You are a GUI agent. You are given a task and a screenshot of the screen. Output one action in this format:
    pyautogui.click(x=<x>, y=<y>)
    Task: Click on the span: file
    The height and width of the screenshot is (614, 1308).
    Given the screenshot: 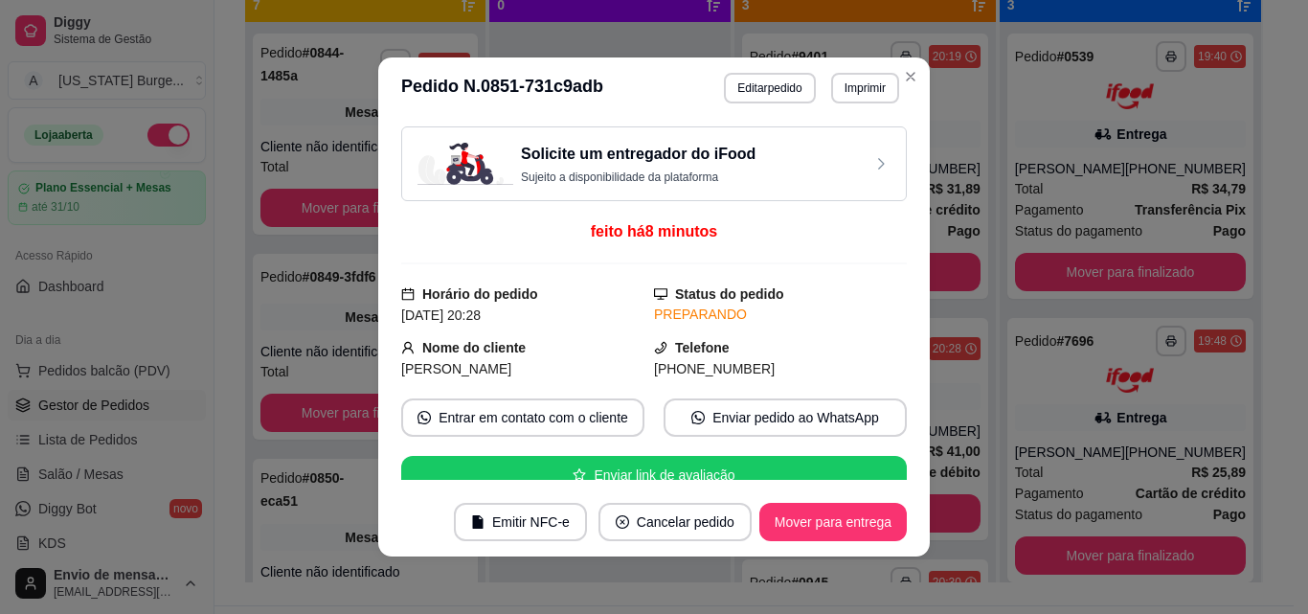 What is the action you would take?
    pyautogui.click(x=478, y=522)
    